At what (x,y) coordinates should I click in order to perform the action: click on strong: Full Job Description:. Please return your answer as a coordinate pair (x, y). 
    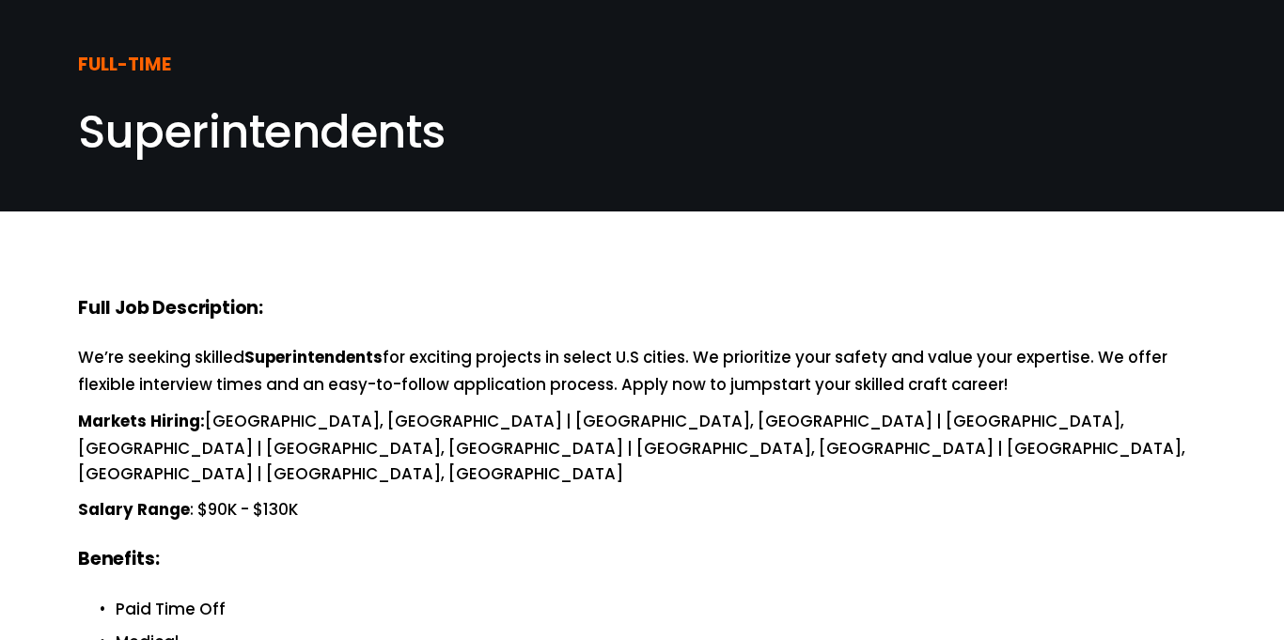
    Looking at the image, I should click on (170, 309).